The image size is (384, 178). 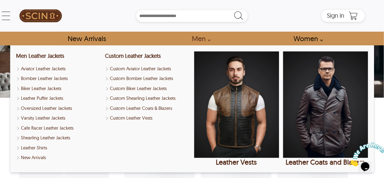 I want to click on a: Shopping Cart, so click(x=353, y=16).